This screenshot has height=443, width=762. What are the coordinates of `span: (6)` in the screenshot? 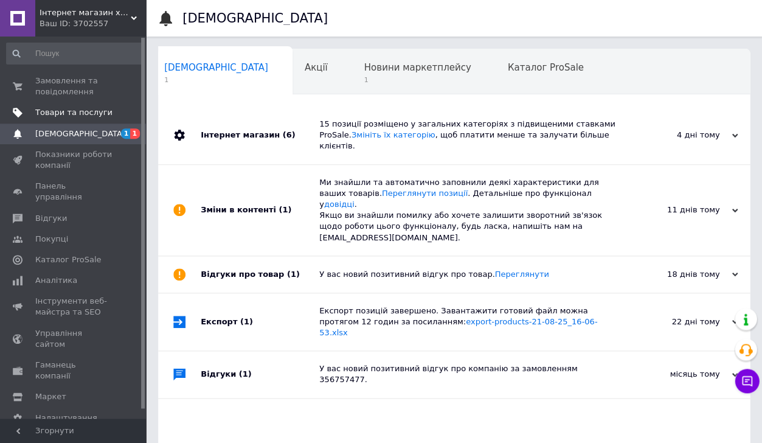 It's located at (288, 134).